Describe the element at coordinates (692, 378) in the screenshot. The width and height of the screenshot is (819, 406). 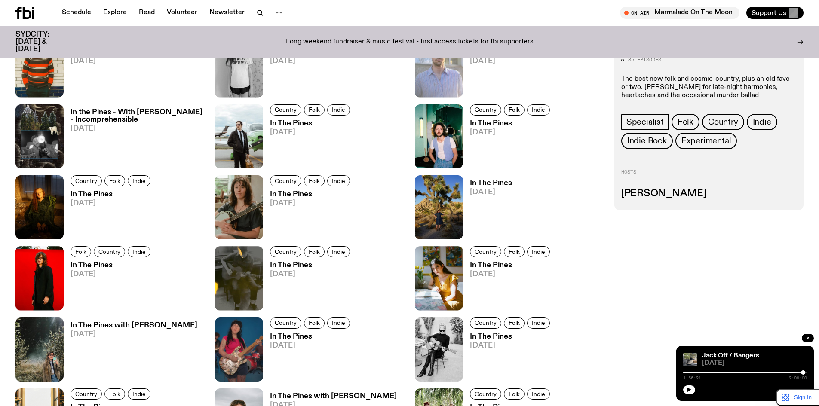
I see `span: 1:56:21` at that location.